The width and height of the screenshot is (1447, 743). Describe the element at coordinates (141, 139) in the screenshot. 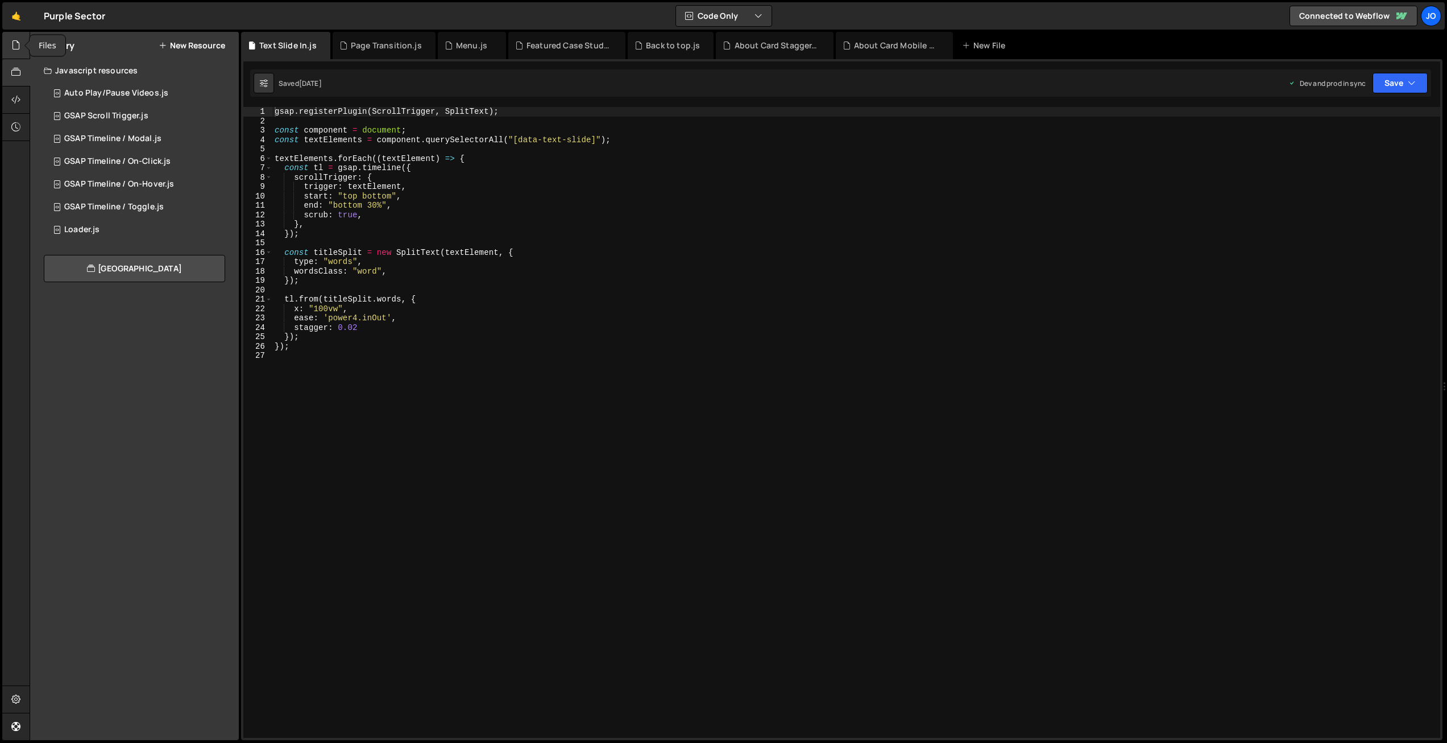

I see `div: 16277/43135.js` at that location.